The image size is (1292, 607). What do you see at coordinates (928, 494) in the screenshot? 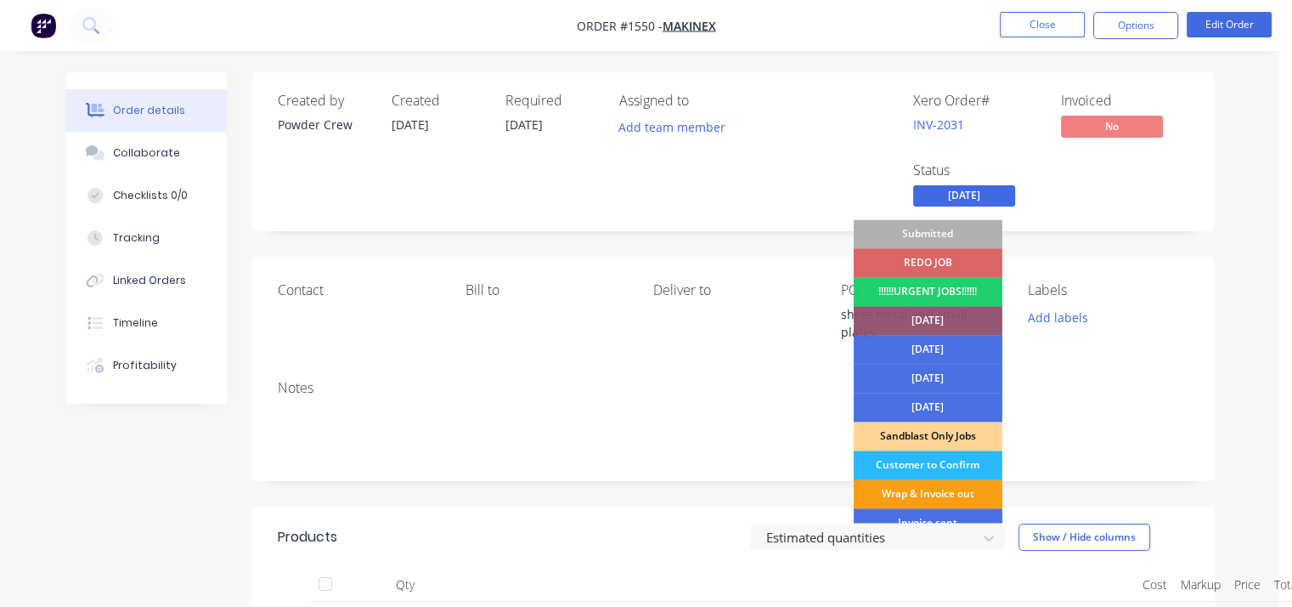
I see `div: Wrap & Invoice out` at bounding box center [928, 494].